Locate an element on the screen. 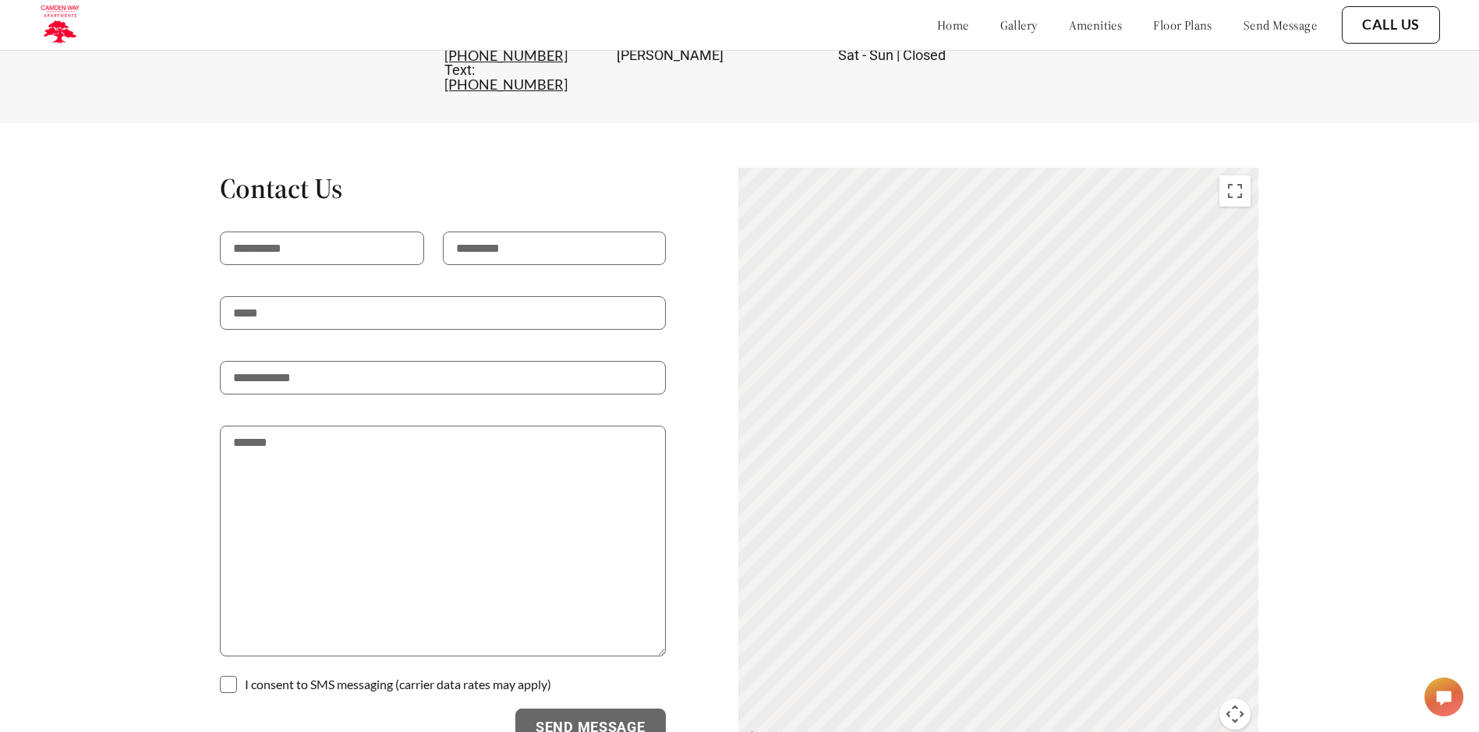 The image size is (1479, 732). button: Toggle fullscreen view is located at coordinates (1235, 191).